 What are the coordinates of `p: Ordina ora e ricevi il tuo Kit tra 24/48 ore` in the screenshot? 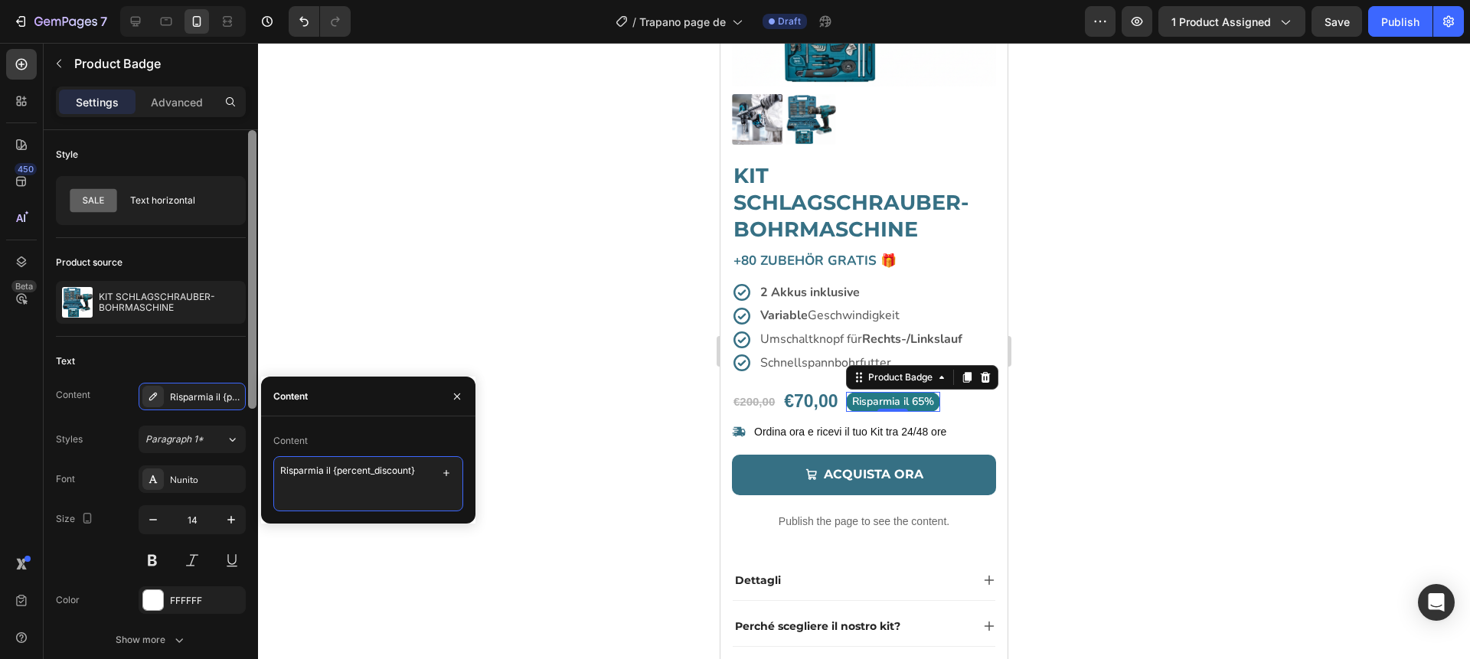 It's located at (129, 389).